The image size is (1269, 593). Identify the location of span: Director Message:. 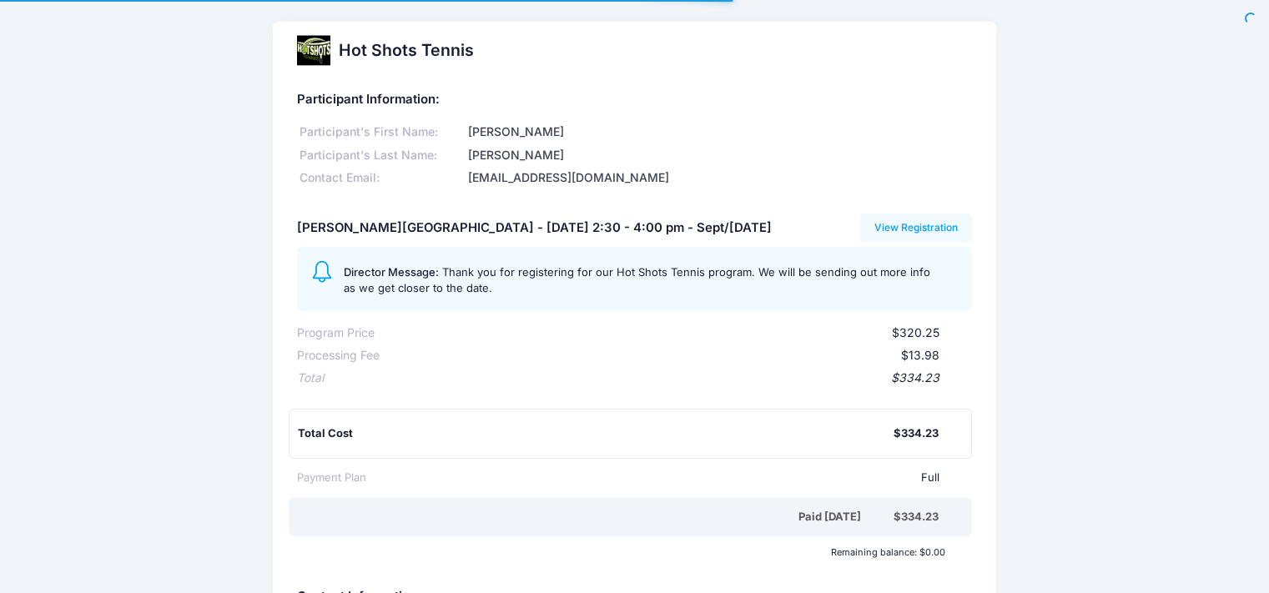
(391, 272).